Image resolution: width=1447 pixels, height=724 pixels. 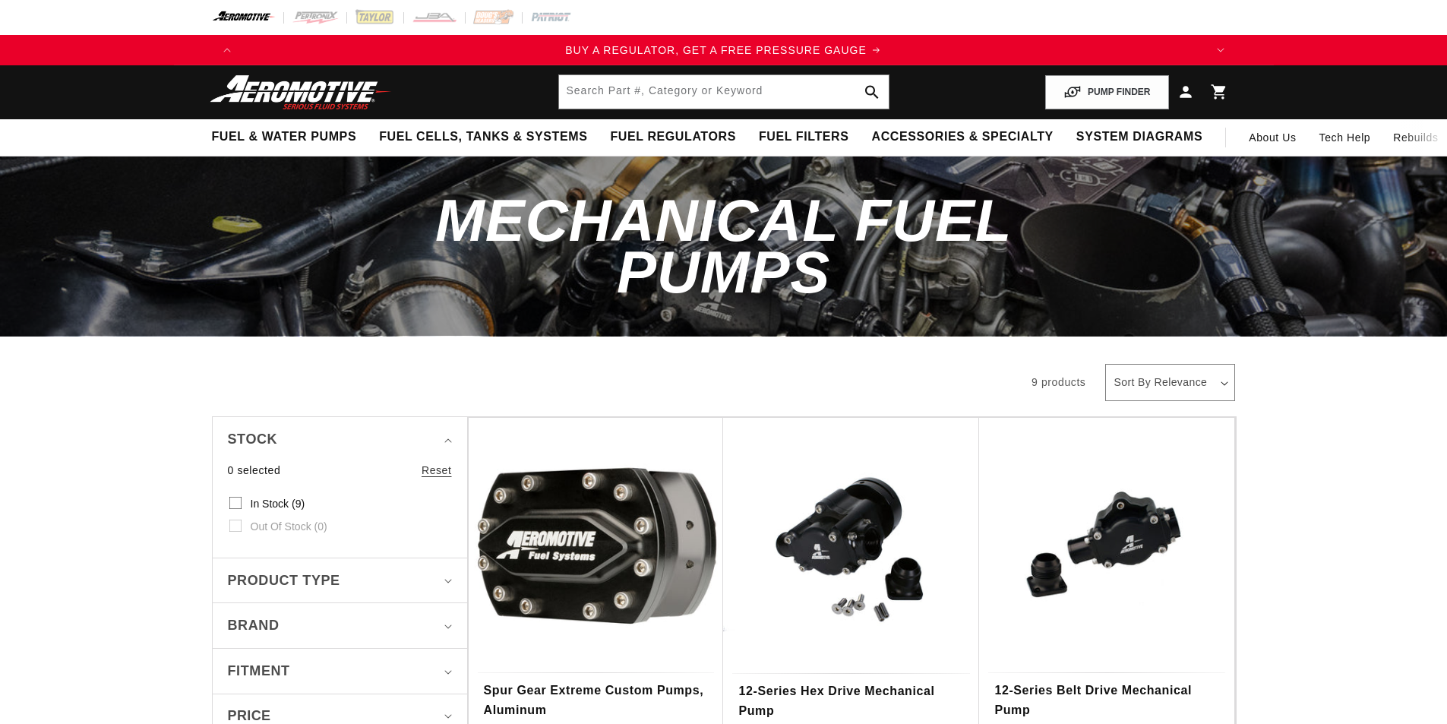 What do you see at coordinates (1272, 137) in the screenshot?
I see `span: About Us` at bounding box center [1272, 137].